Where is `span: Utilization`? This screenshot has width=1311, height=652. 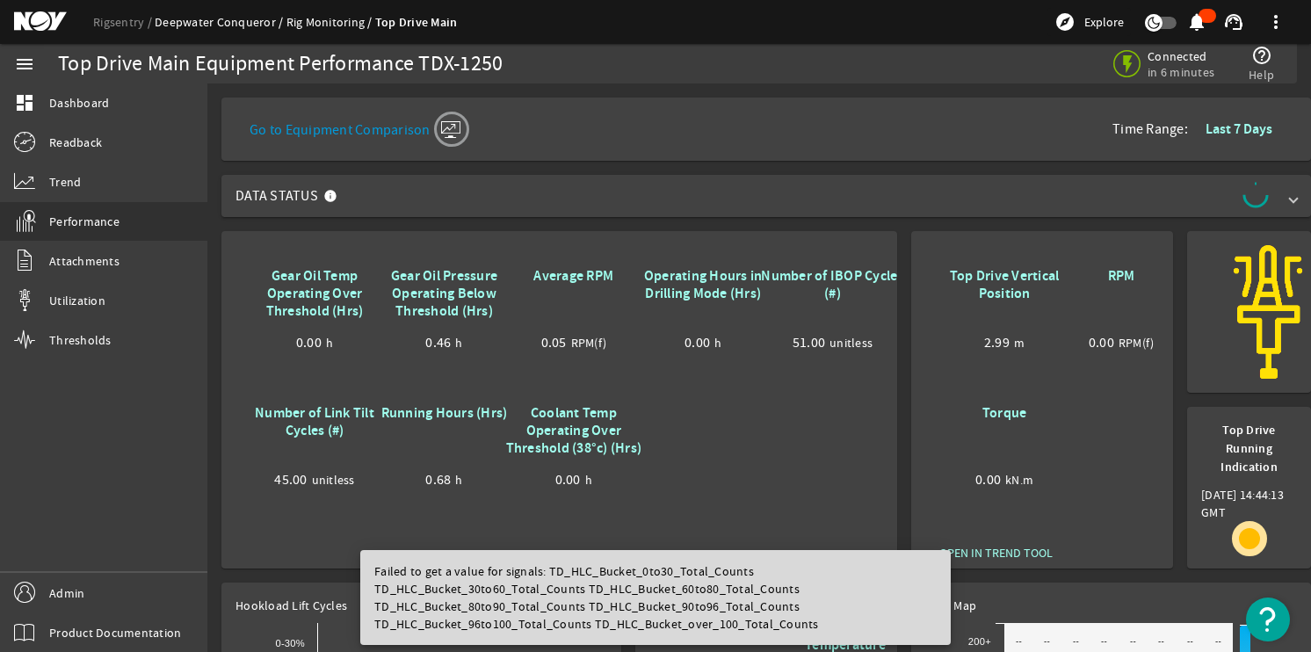 span: Utilization is located at coordinates (77, 300).